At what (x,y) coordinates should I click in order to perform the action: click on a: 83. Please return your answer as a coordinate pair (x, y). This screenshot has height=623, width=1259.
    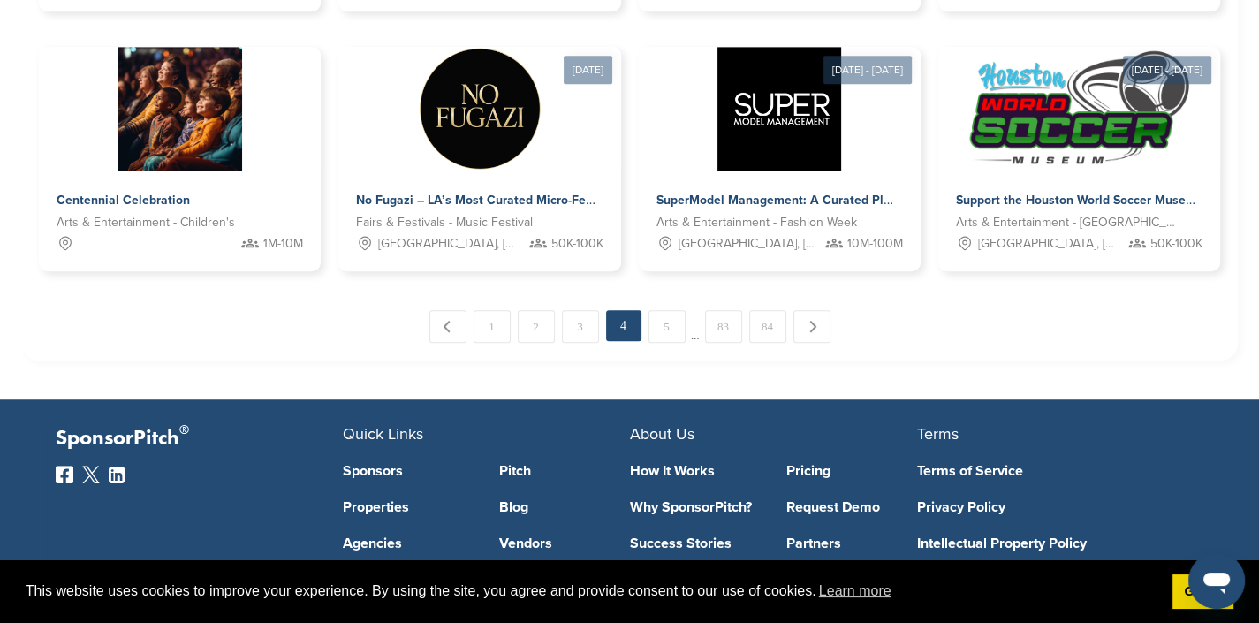
    Looking at the image, I should click on (724, 326).